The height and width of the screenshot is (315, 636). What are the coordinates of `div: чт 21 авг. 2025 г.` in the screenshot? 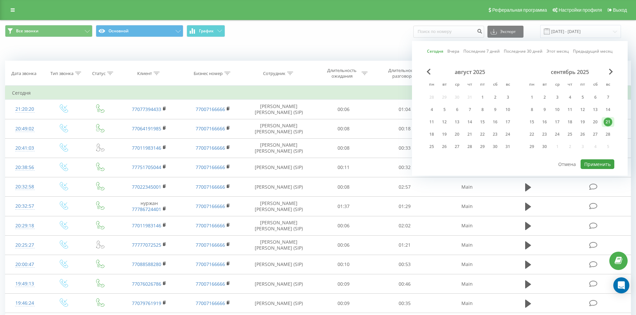 It's located at (470, 134).